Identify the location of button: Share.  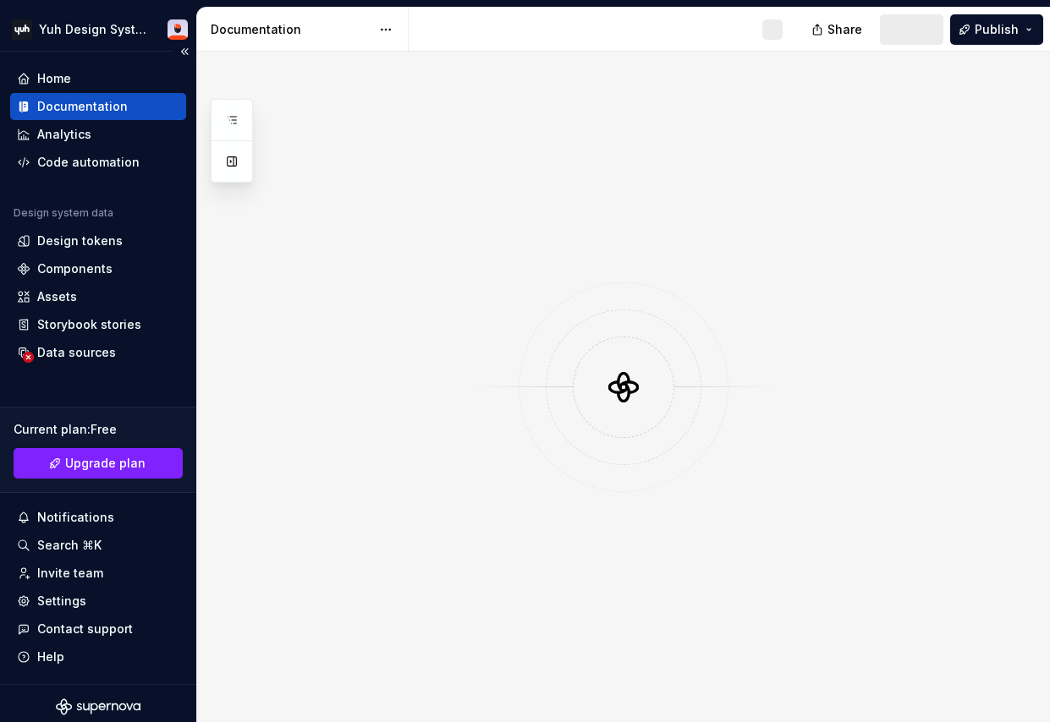
(838, 30).